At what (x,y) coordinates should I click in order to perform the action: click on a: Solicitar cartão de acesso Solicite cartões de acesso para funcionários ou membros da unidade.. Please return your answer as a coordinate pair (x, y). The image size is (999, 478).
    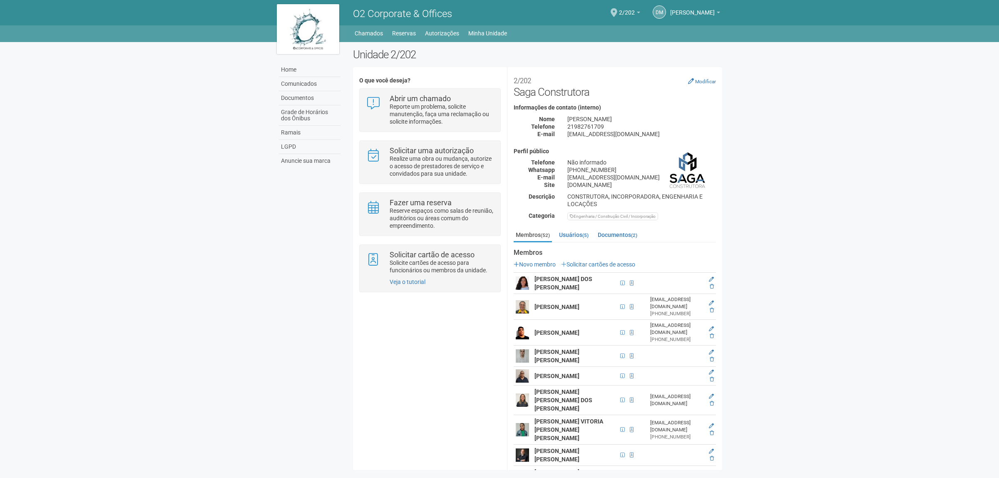
    Looking at the image, I should click on (430, 262).